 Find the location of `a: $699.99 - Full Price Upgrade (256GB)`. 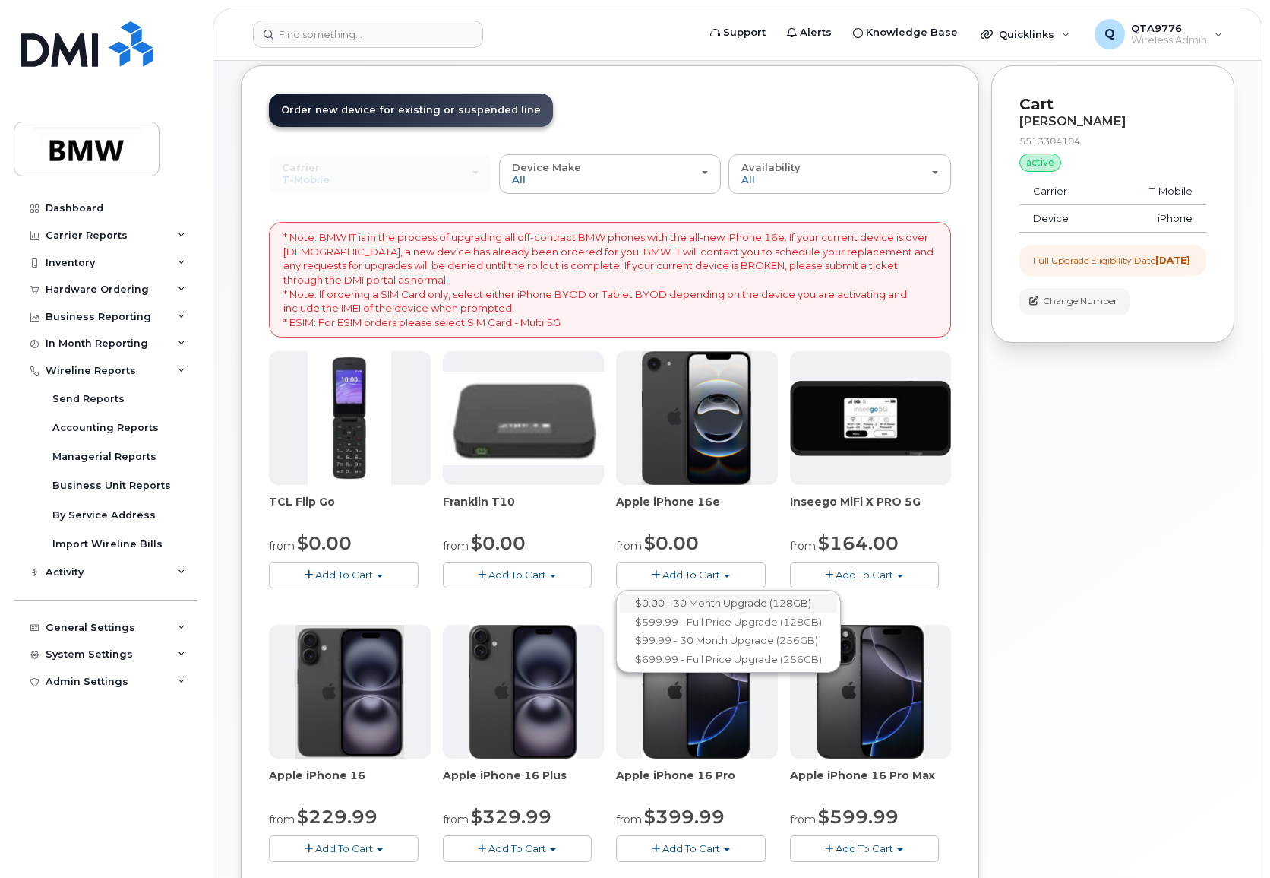

a: $699.99 - Full Price Upgrade (256GB) is located at coordinates (729, 659).